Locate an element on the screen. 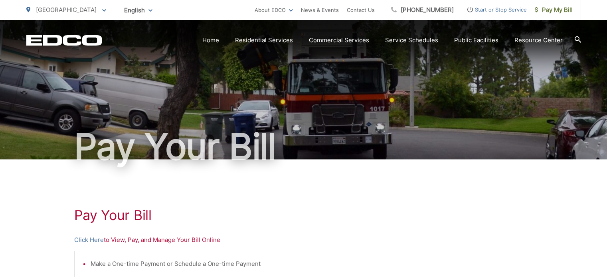 The width and height of the screenshot is (607, 277). a: Home is located at coordinates (211, 40).